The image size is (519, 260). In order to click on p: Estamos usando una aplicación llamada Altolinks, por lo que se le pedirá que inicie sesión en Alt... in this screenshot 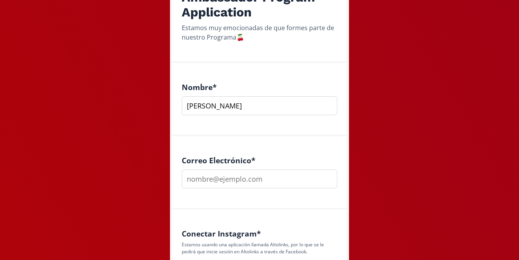, I will do `click(260, 248)`.